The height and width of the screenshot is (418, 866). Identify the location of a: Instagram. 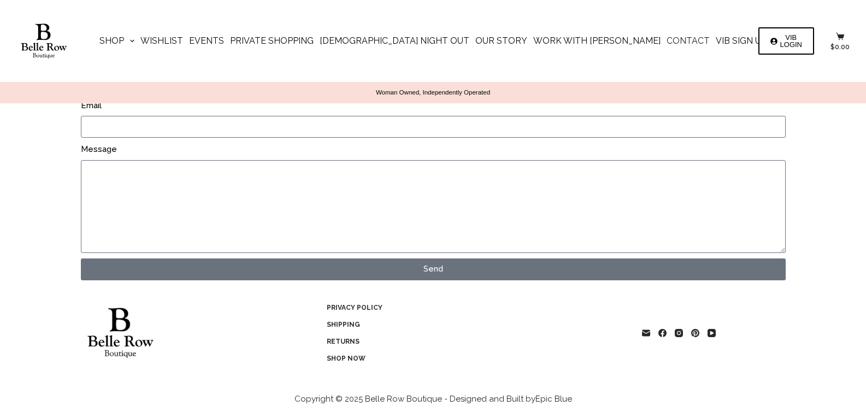
(679, 333).